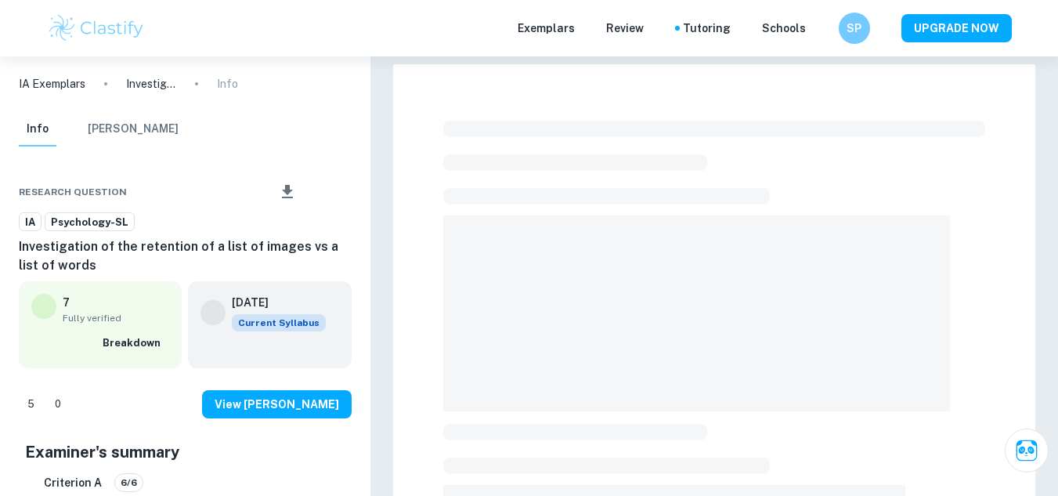 This screenshot has width=1058, height=496. I want to click on p: Investigation of the retention of a list of images vs a list of words, so click(151, 84).